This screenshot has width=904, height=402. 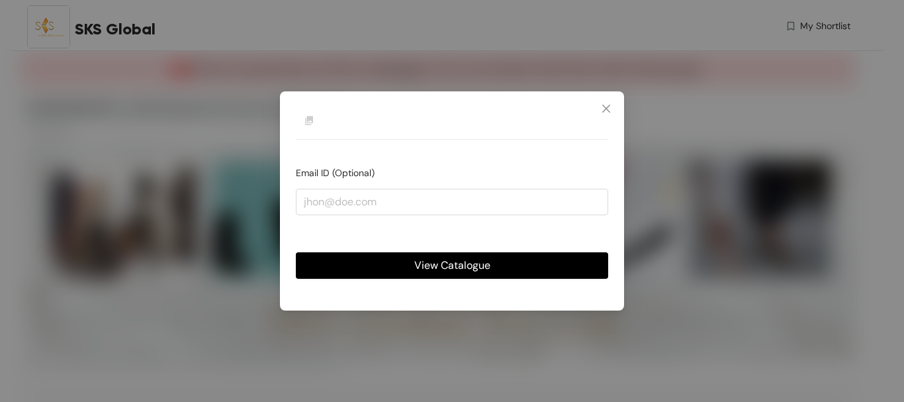 What do you see at coordinates (452, 265) in the screenshot?
I see `button: View Catalogue` at bounding box center [452, 265].